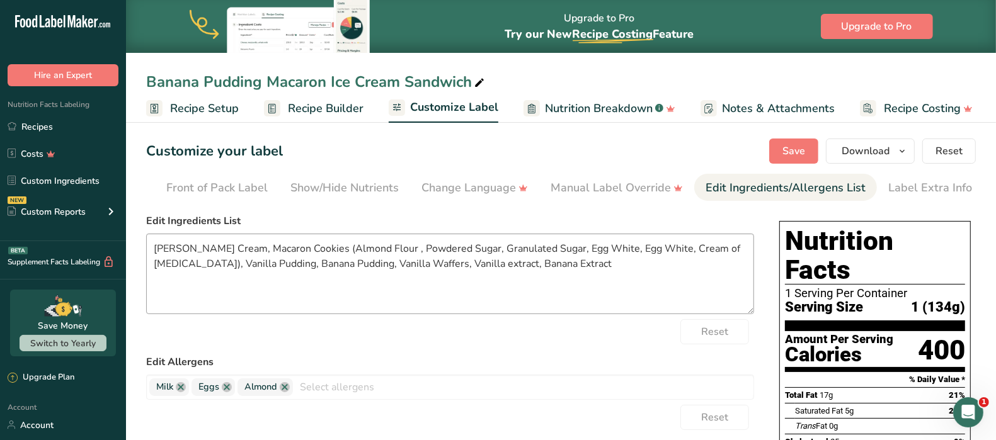 The image size is (996, 440). Describe the element at coordinates (220, 350) in the screenshot. I see `button: News` at that location.